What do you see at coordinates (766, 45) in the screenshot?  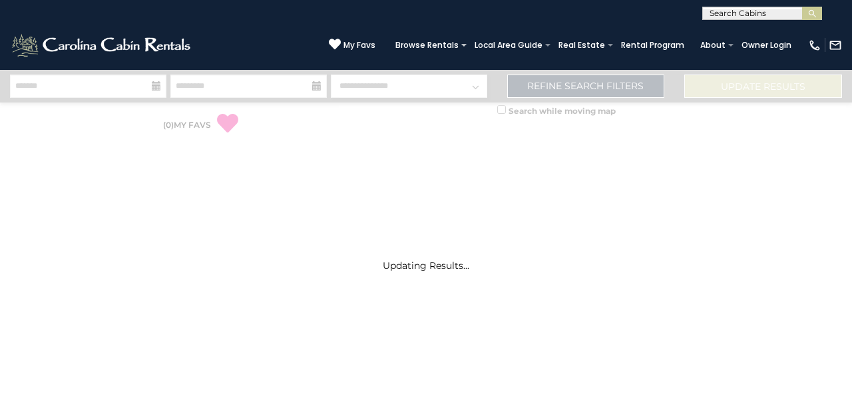 I see `a: Owner Login` at bounding box center [766, 45].